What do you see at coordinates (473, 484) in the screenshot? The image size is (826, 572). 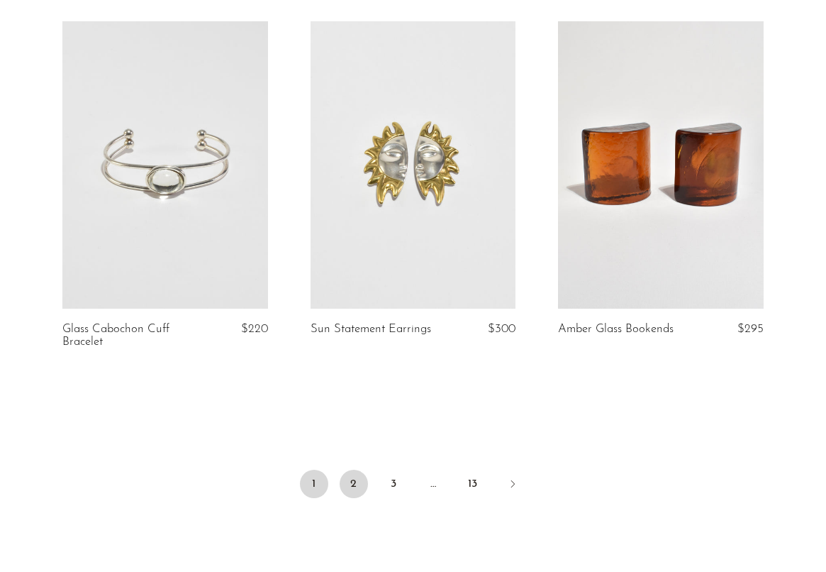 I see `a: 13` at bounding box center [473, 484].